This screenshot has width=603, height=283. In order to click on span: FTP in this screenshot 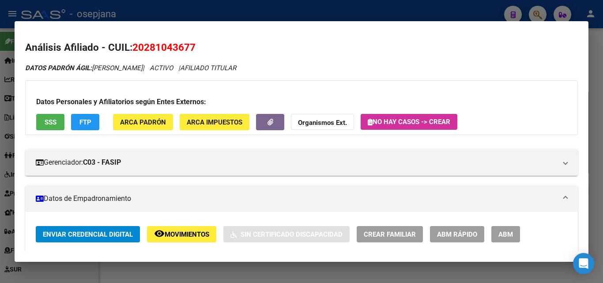, I will do `click(85, 122)`.